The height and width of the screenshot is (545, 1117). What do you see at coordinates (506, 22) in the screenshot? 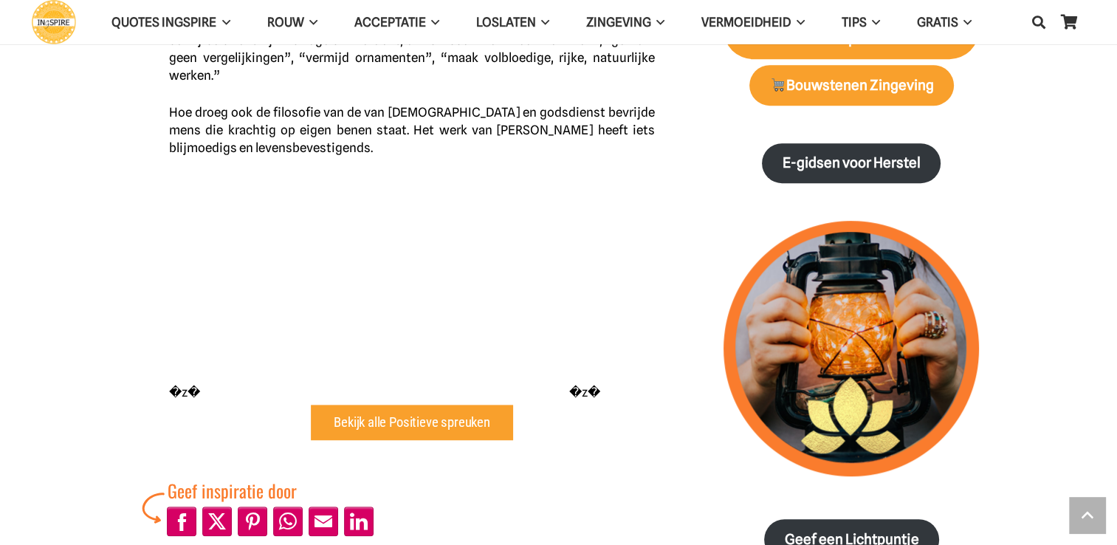
I see `span: Loslaten` at bounding box center [506, 22].